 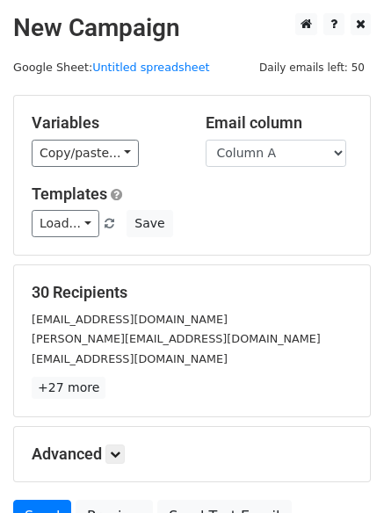 I want to click on a: Templates, so click(x=69, y=193).